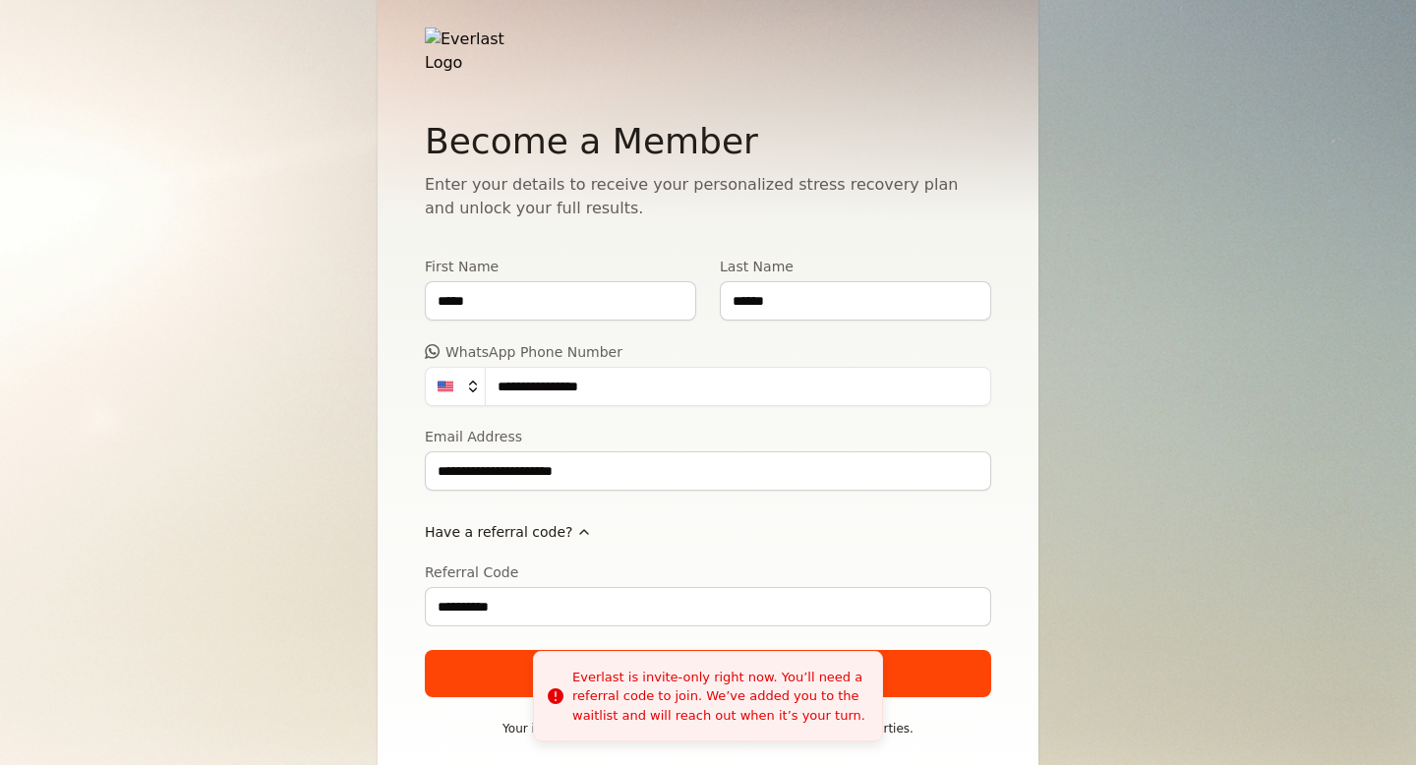 The height and width of the screenshot is (765, 1416). I want to click on p: Your information is secure and will never be shared with third parties., so click(708, 729).